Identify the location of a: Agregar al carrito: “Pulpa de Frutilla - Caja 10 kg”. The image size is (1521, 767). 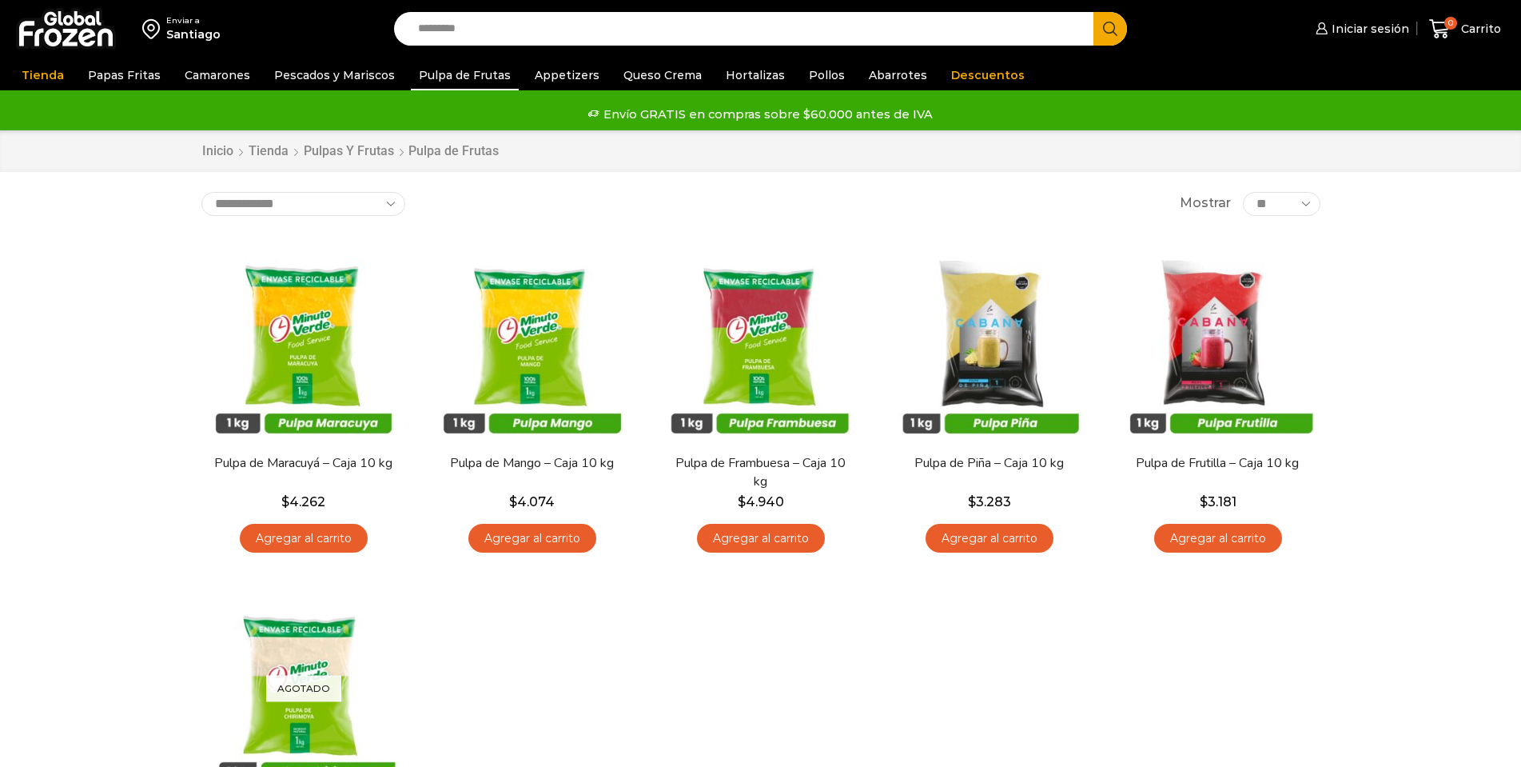
(1218, 538).